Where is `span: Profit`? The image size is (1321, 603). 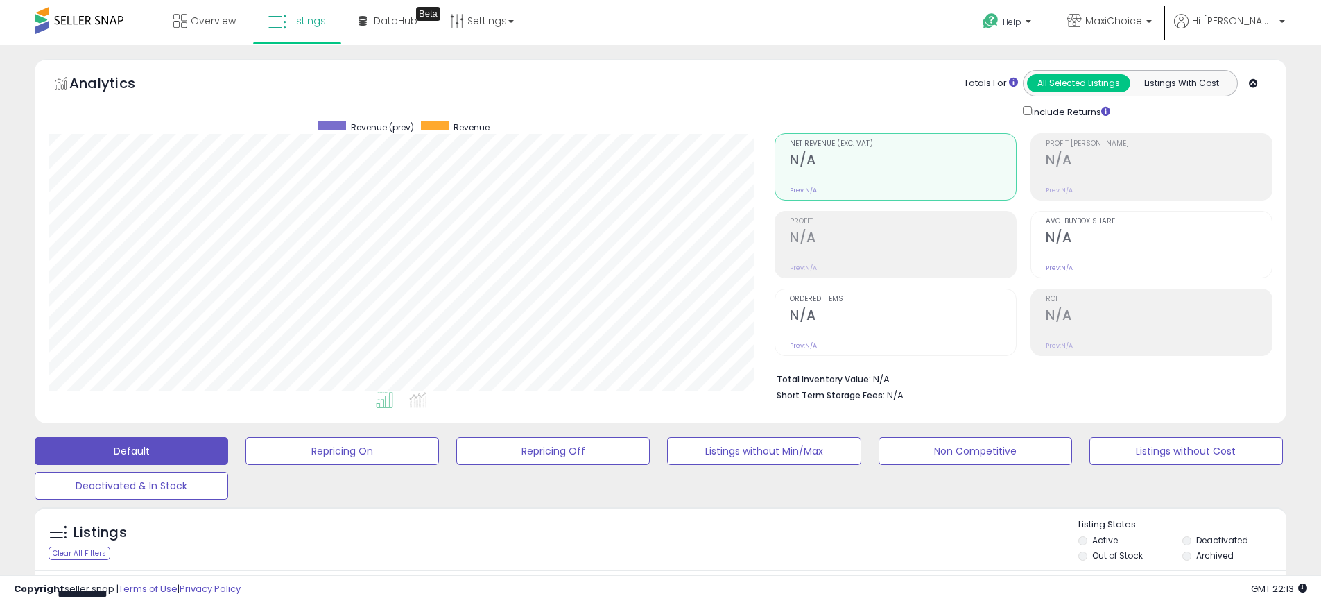
span: Profit is located at coordinates (903, 221).